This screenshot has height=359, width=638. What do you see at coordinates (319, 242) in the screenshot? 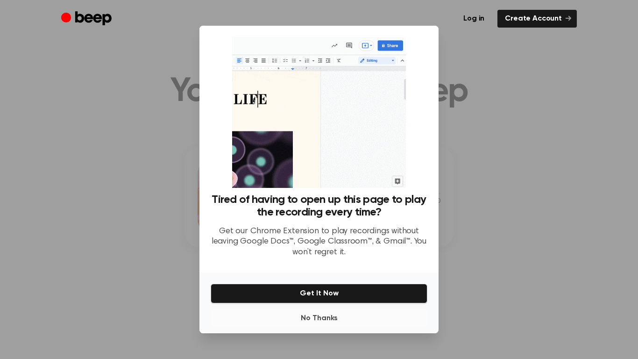
I see `p: Get our Chrome Extension to play recordings without leaving Google Docs™, Google Classroom™, & Gm...` at bounding box center [319, 242].